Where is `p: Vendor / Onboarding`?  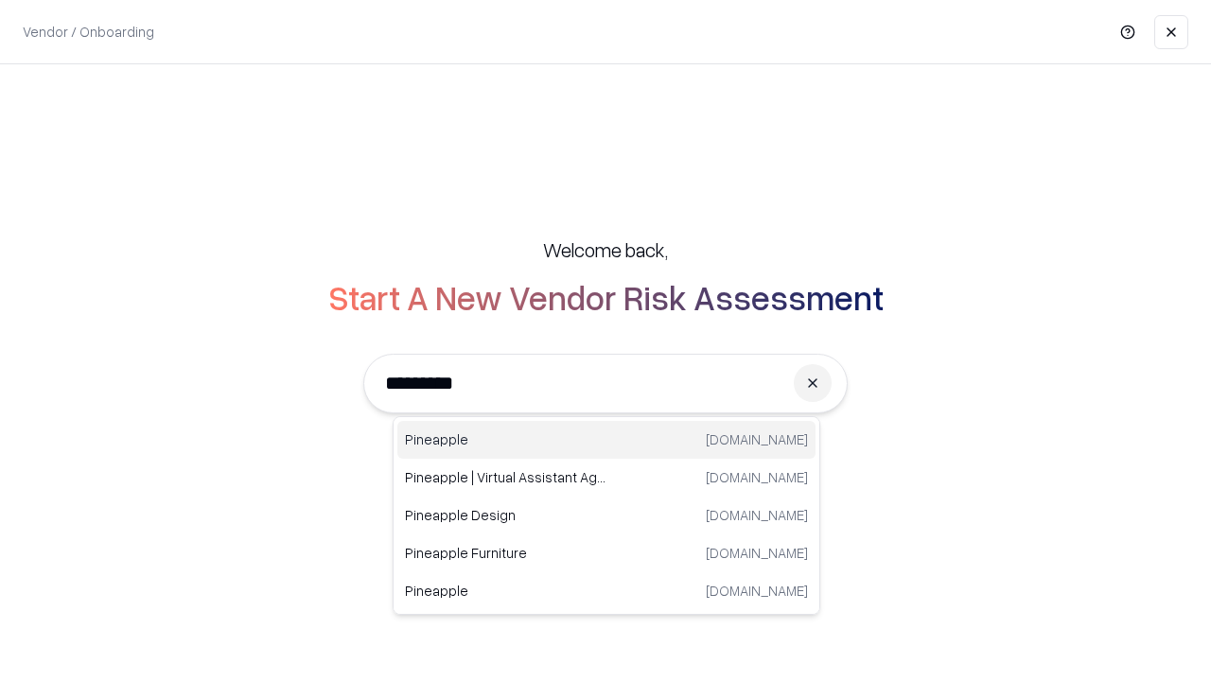 p: Vendor / Onboarding is located at coordinates (88, 31).